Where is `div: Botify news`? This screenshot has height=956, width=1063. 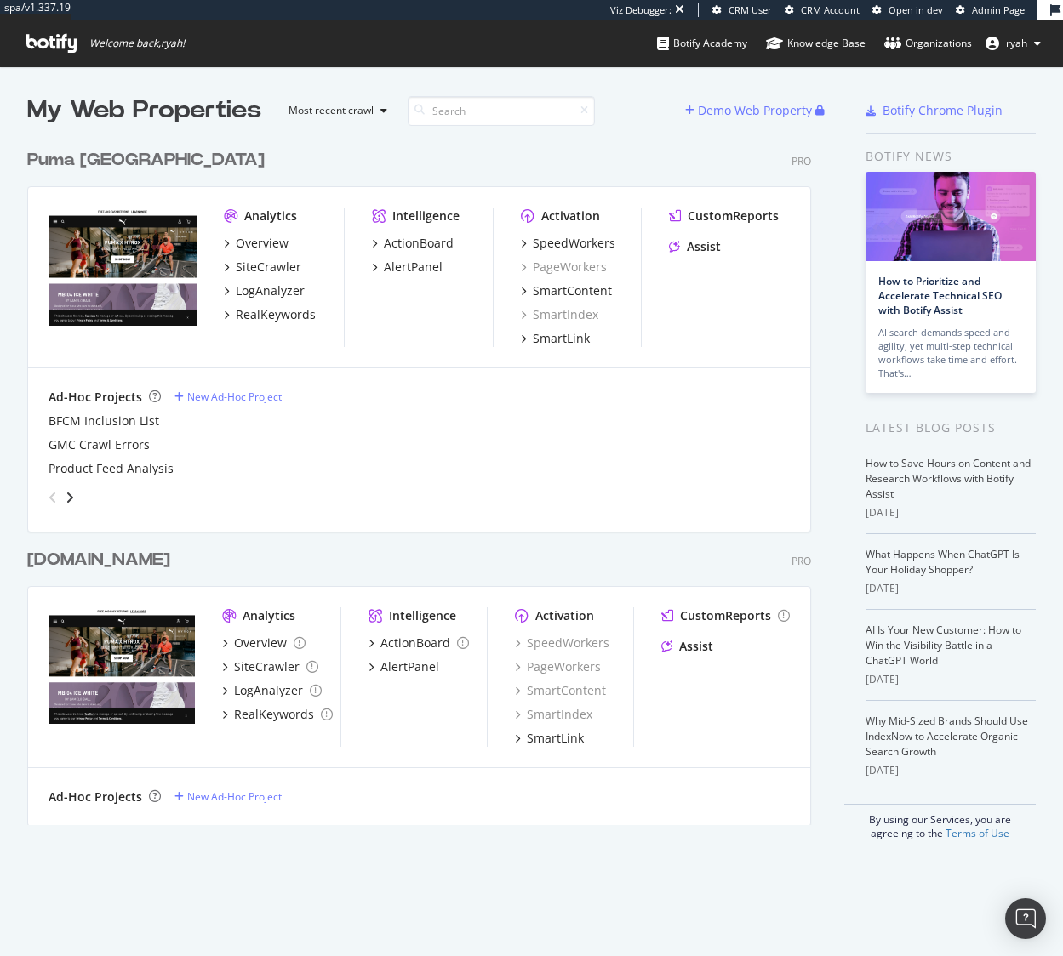 div: Botify news is located at coordinates (951, 157).